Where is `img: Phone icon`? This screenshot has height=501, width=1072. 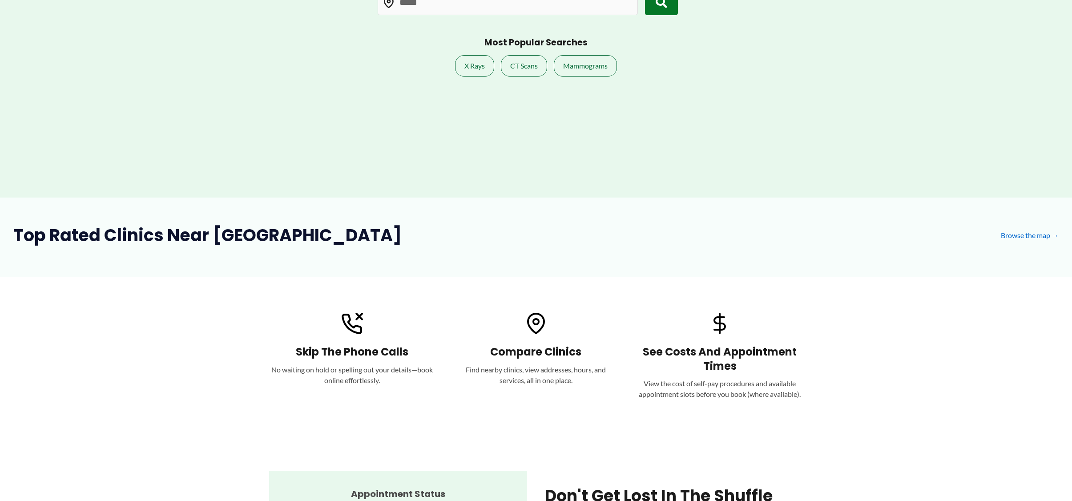 img: Phone icon is located at coordinates (352, 323).